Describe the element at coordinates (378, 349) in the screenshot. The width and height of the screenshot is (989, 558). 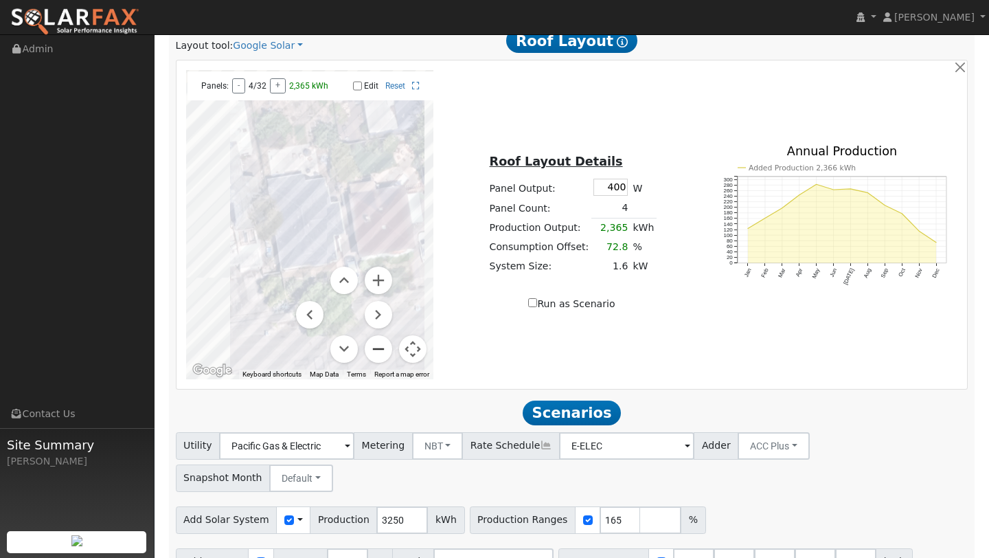
I see `button: Zoom out` at that location.